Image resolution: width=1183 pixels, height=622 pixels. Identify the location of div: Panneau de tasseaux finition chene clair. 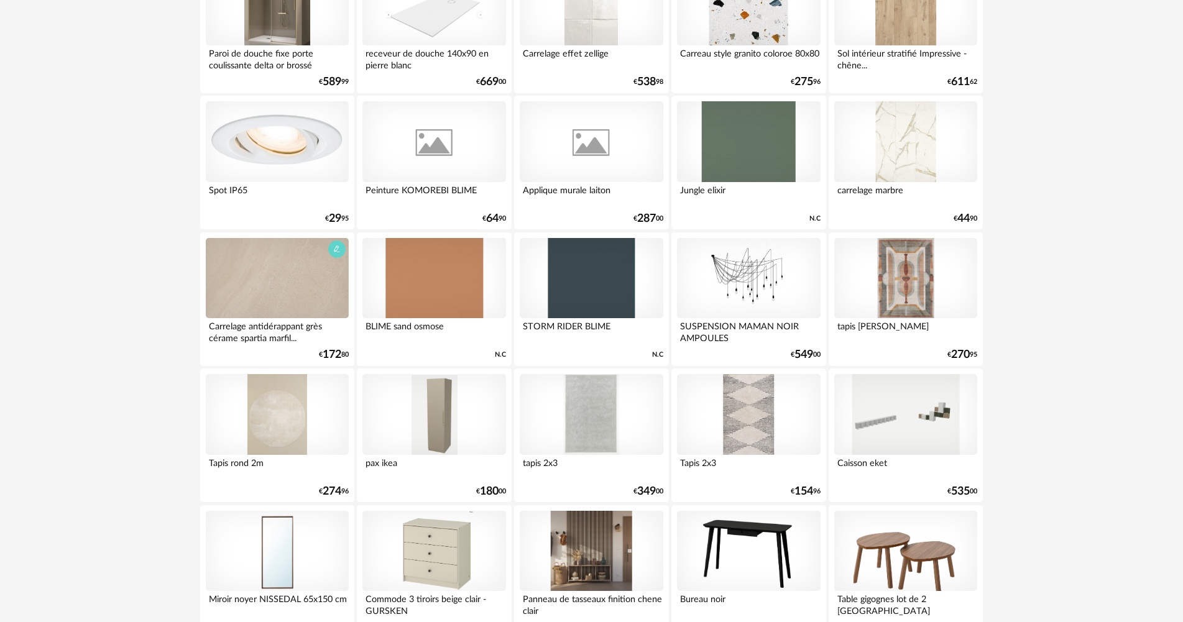
(591, 604).